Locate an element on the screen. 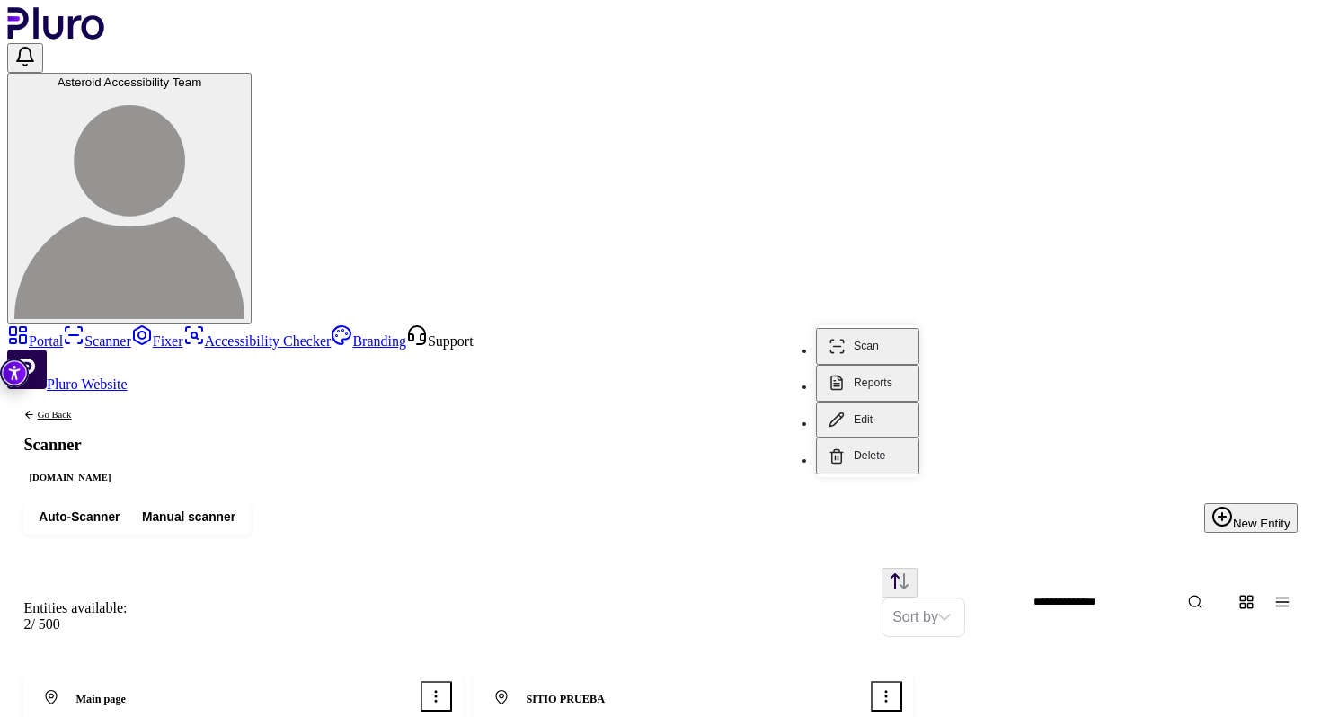 The image size is (1321, 717). a: Accessibility Checker is located at coordinates (257, 341).